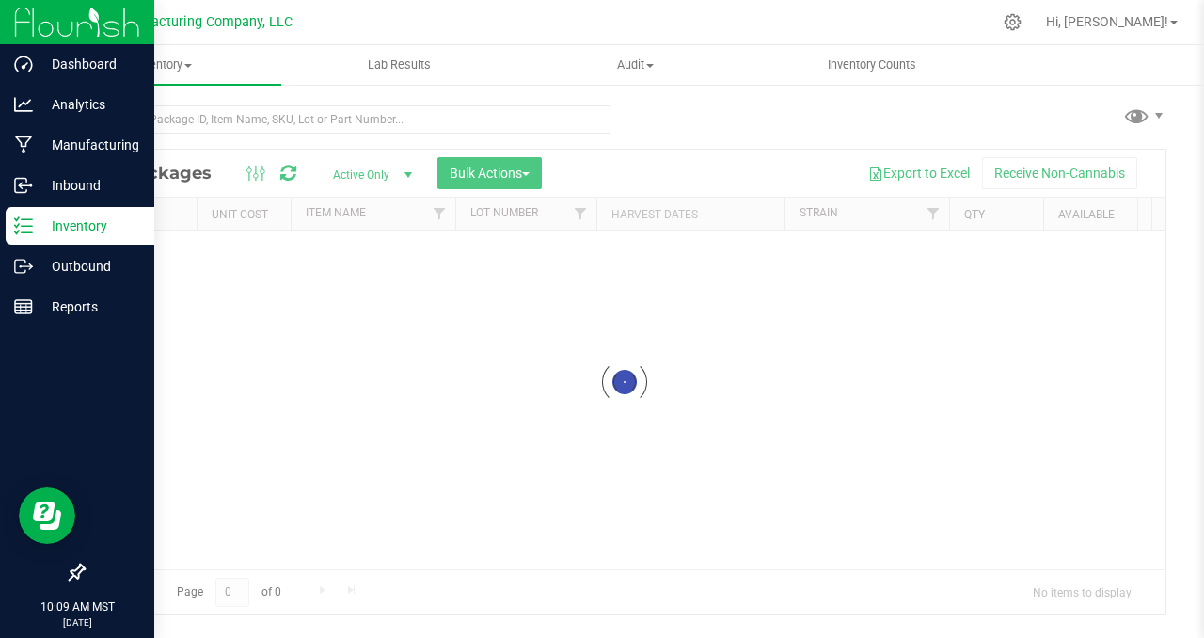 The image size is (1204, 638). What do you see at coordinates (1012, 22) in the screenshot?
I see `div: Manage settings` at bounding box center [1012, 22].